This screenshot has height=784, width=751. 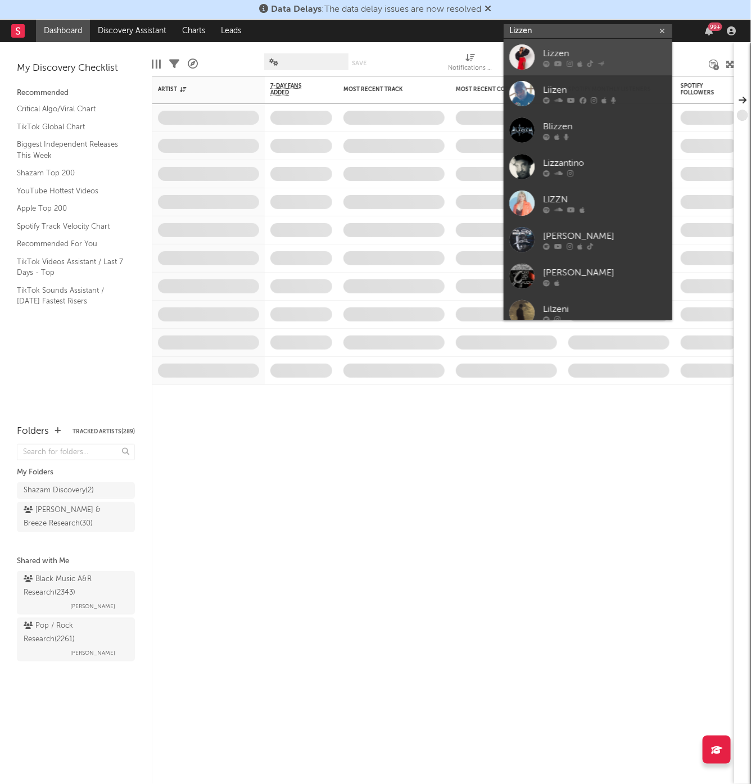 I want to click on div: Edit Columns, so click(x=156, y=64).